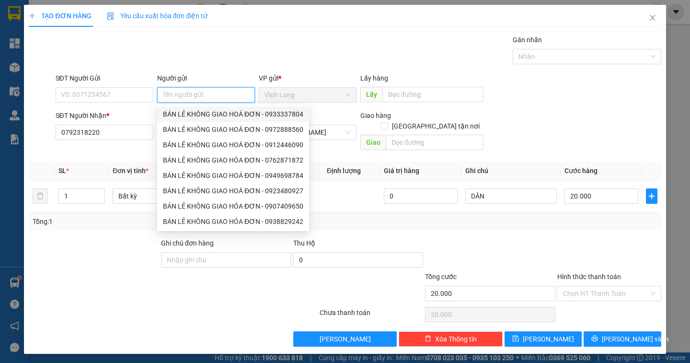 Image resolution: width=690 pixels, height=363 pixels. Describe the element at coordinates (130, 171) in the screenshot. I see `span: Đơn vị tính` at that location.